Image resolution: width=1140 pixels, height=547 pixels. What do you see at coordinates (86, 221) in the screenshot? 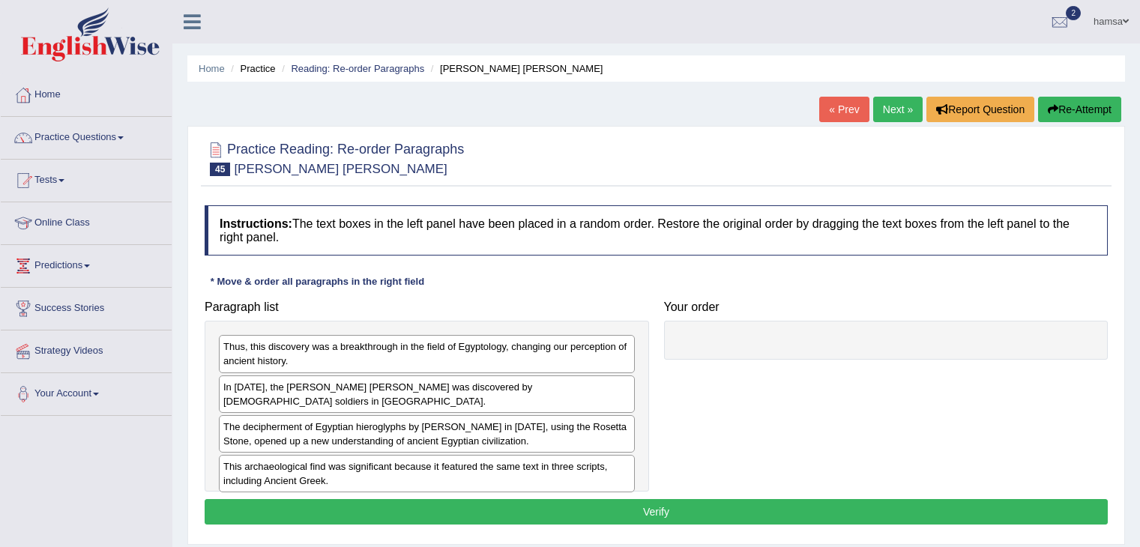
I see `a: Online Class` at bounding box center [86, 221].